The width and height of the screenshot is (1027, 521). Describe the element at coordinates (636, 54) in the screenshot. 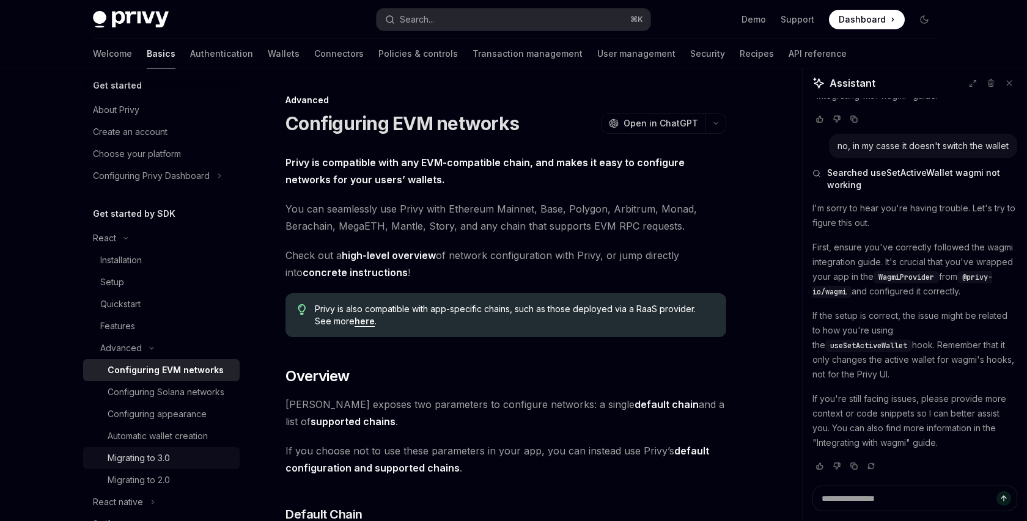

I see `a: User management` at that location.